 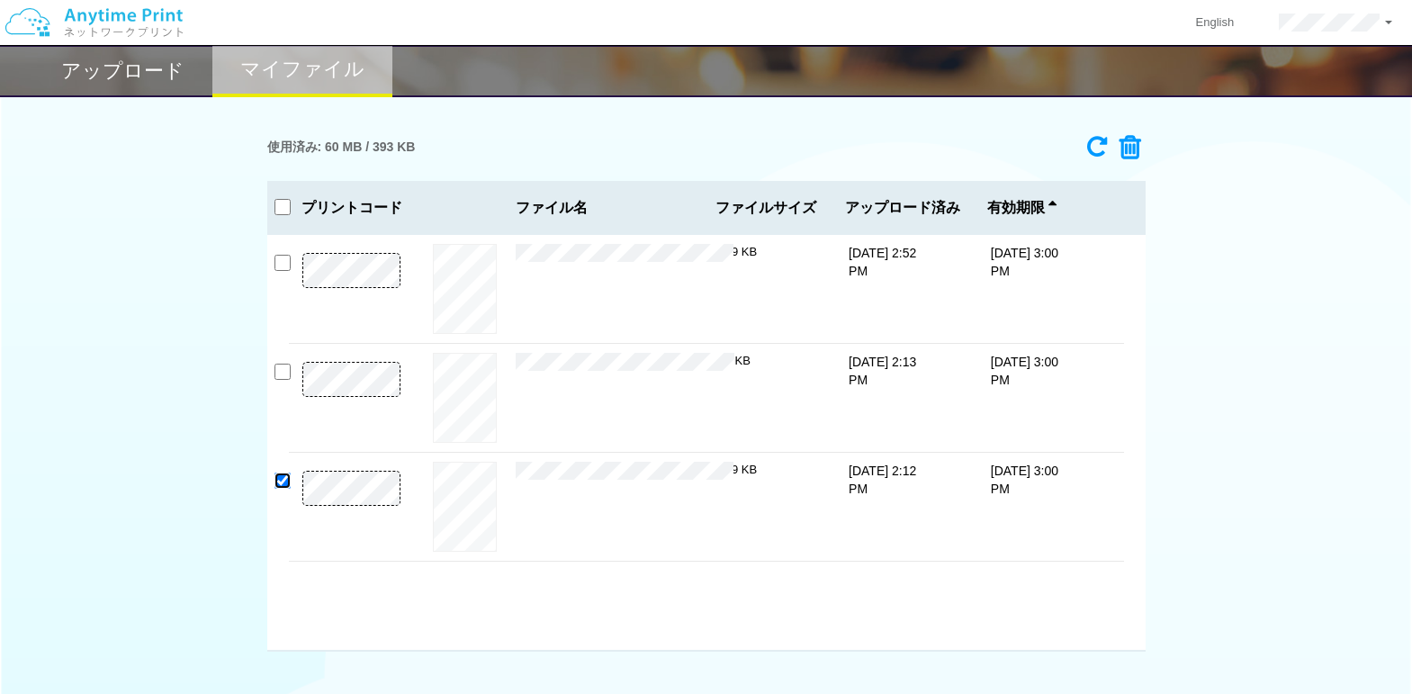 What do you see at coordinates (341, 147) in the screenshot?
I see `h3: 使用済み: 60 MB / 393 KB` at bounding box center [341, 147].